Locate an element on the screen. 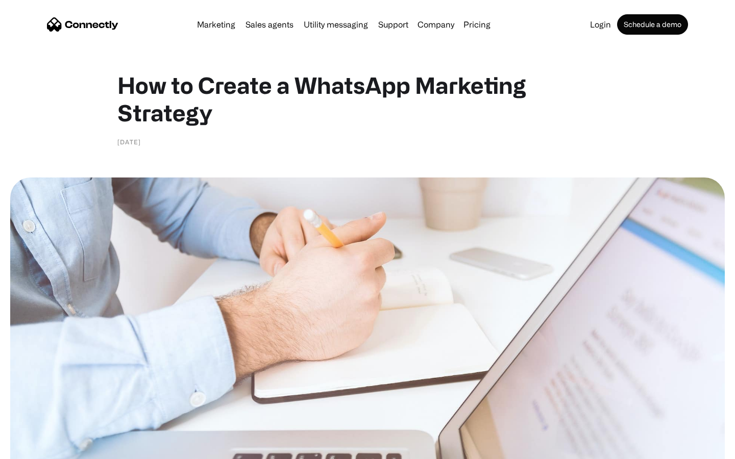 The image size is (735, 459). h1: How to Create a WhatsApp Marketing Strategy is located at coordinates (367, 99).